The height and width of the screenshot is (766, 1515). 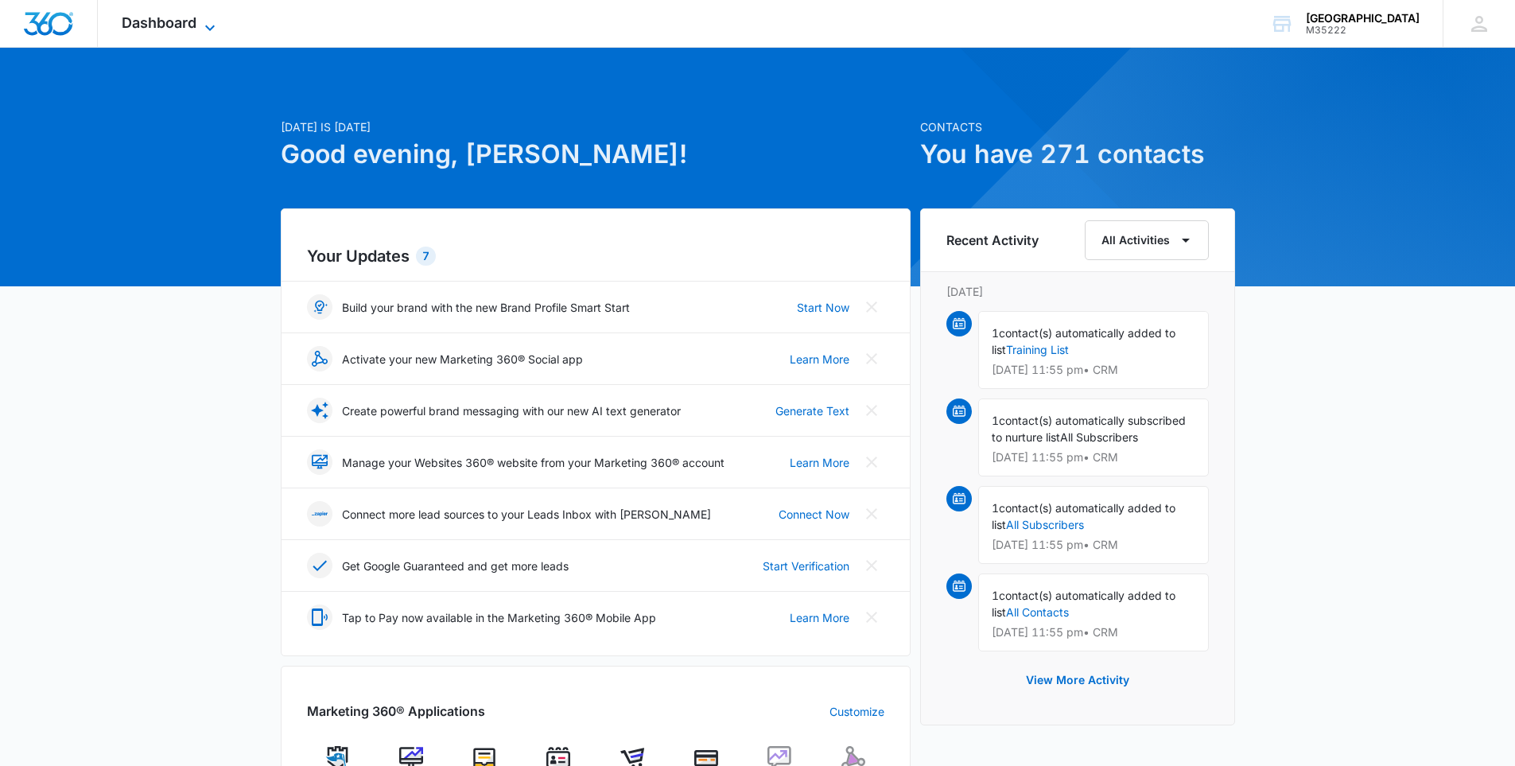 What do you see at coordinates (533, 462) in the screenshot?
I see `p: Manage your Websites 360® website from your Marketing 360® account` at bounding box center [533, 462].